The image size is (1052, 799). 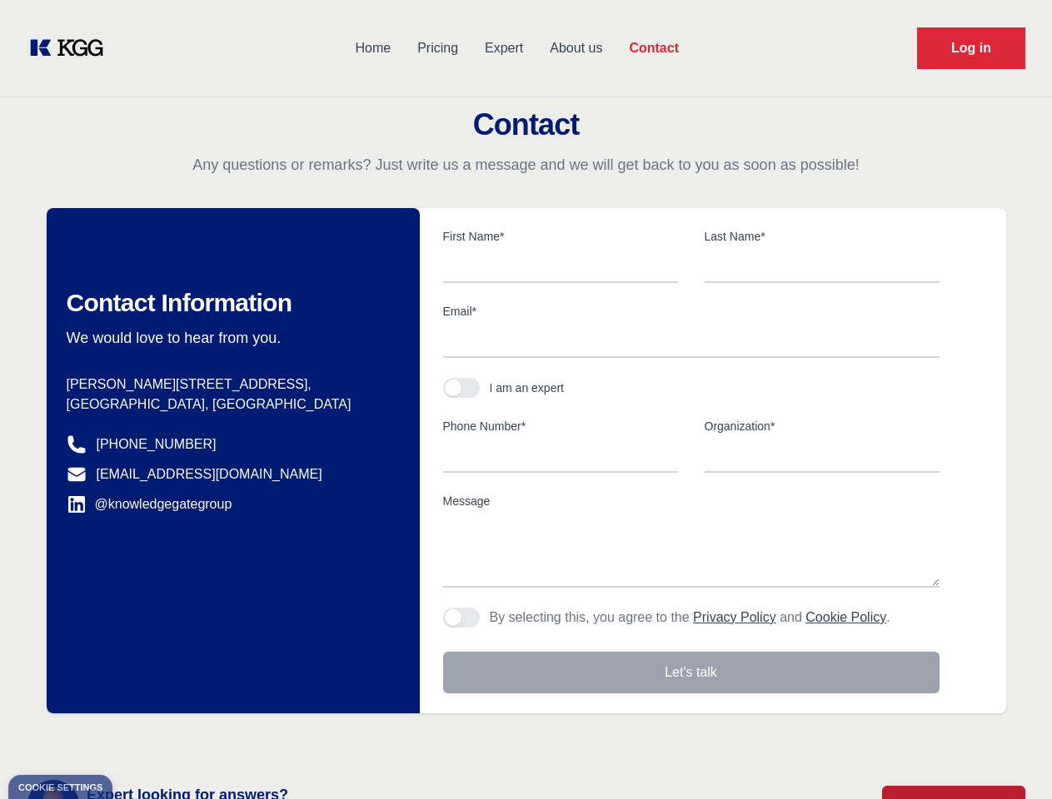 I want to click on div: Chat Widget, so click(x=1010, y=759).